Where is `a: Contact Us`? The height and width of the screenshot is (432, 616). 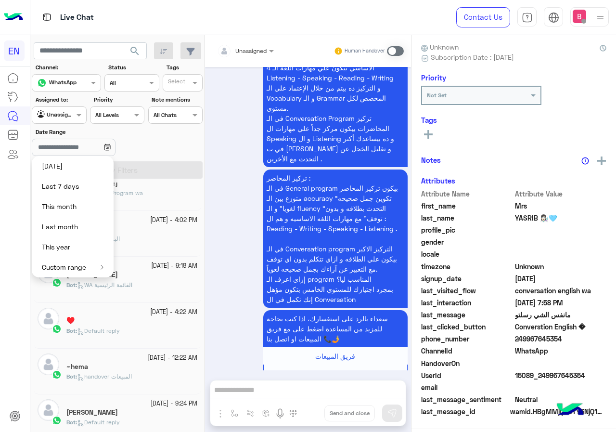 a: Contact Us is located at coordinates (483, 17).